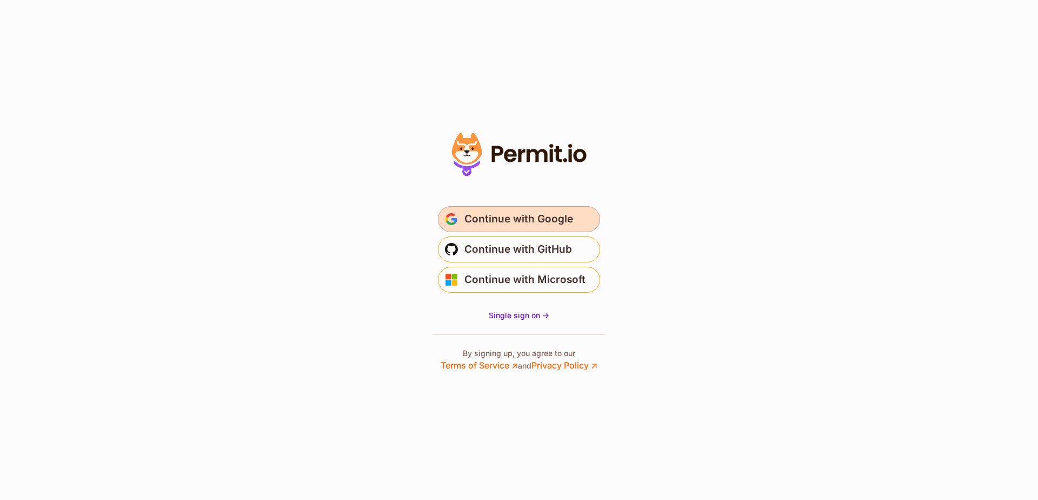  Describe the element at coordinates (518, 219) in the screenshot. I see `span: Continue with Google` at that location.